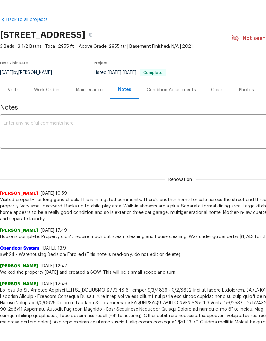 The height and width of the screenshot is (341, 266). What do you see at coordinates (124, 90) in the screenshot?
I see `div: Notes` at bounding box center [124, 90].